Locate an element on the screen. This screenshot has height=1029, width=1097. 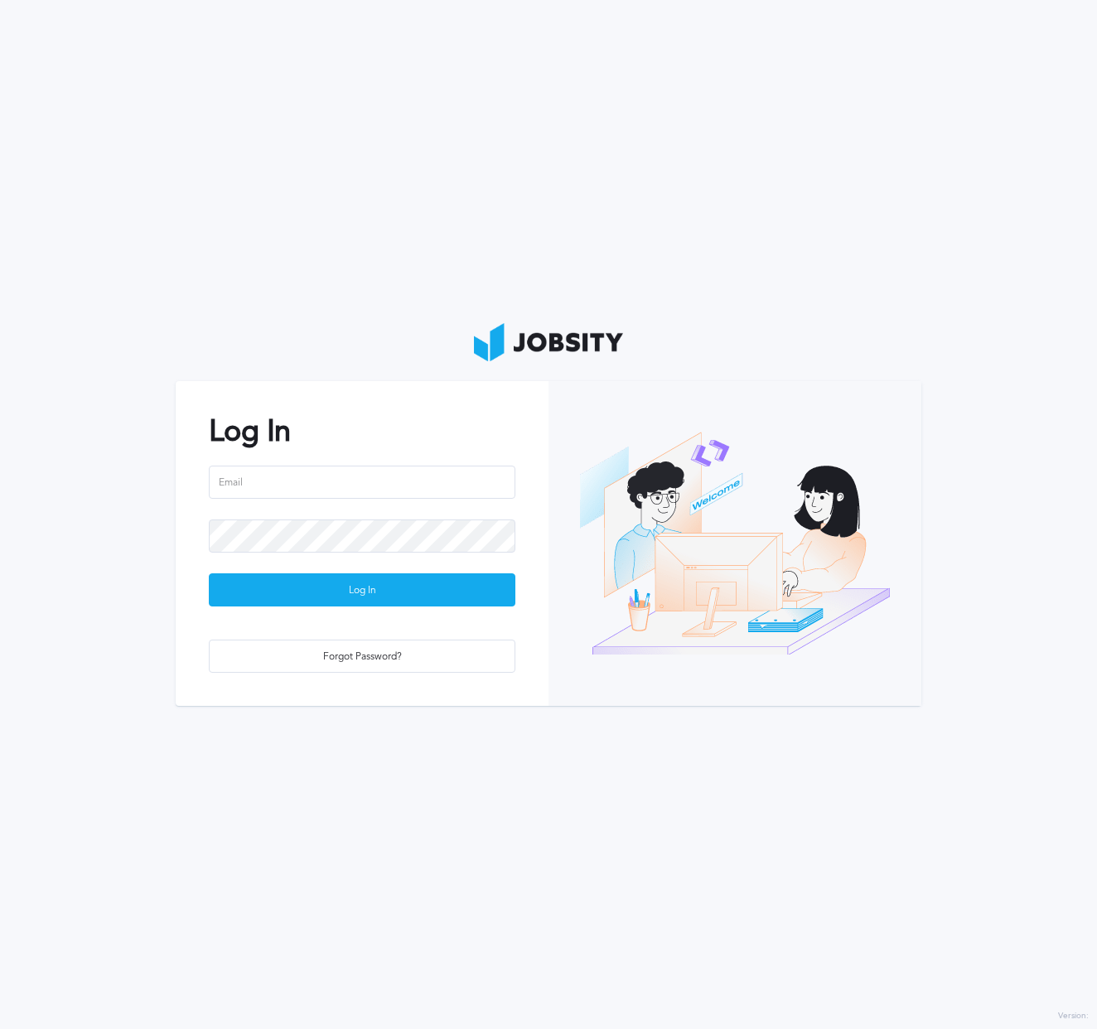
button: Forgot Password? is located at coordinates (362, 656).